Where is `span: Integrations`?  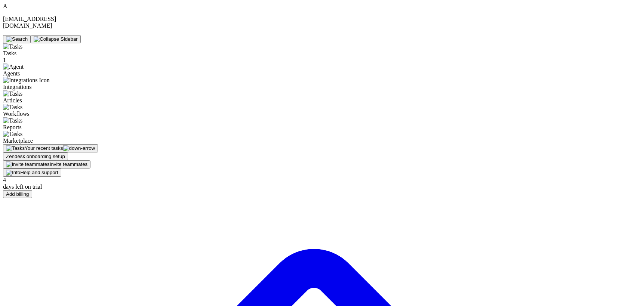 span: Integrations is located at coordinates (17, 87).